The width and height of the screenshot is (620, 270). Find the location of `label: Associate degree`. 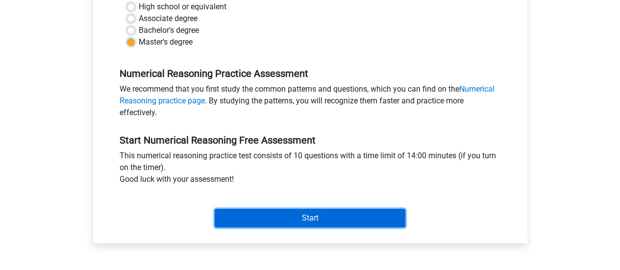

label: Associate degree is located at coordinates (168, 19).